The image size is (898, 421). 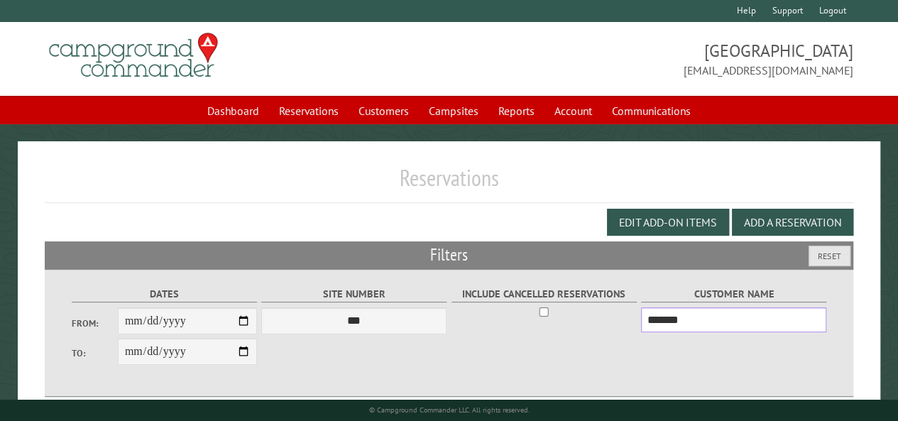 I want to click on a: Account, so click(x=573, y=111).